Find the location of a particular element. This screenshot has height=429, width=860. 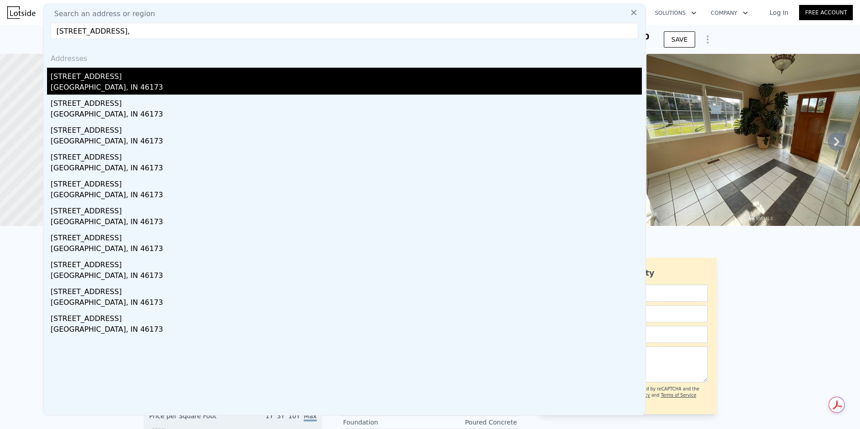

span: Search an address or region is located at coordinates (101, 14).